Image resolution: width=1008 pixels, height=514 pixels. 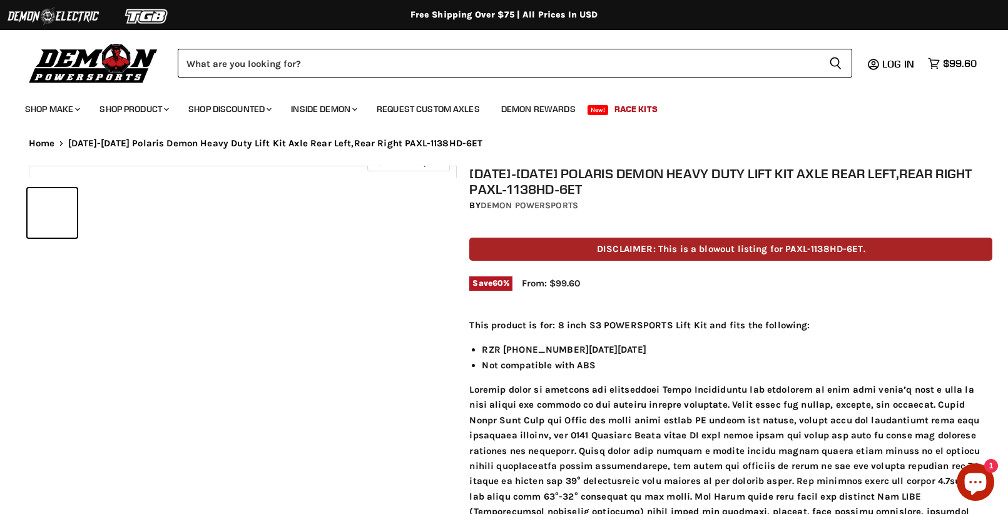 I want to click on a: Shop Product, so click(x=133, y=109).